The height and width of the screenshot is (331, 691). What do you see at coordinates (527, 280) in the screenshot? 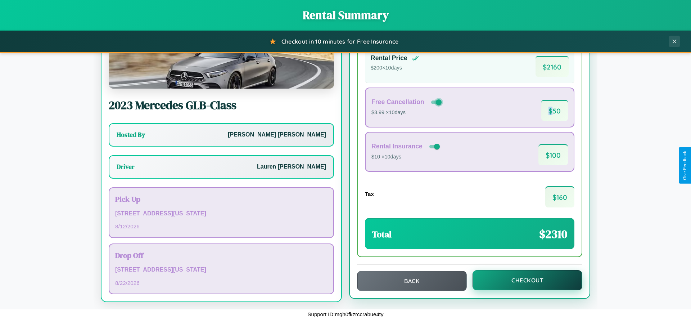
I see `button: Checkout` at bounding box center [527, 280].